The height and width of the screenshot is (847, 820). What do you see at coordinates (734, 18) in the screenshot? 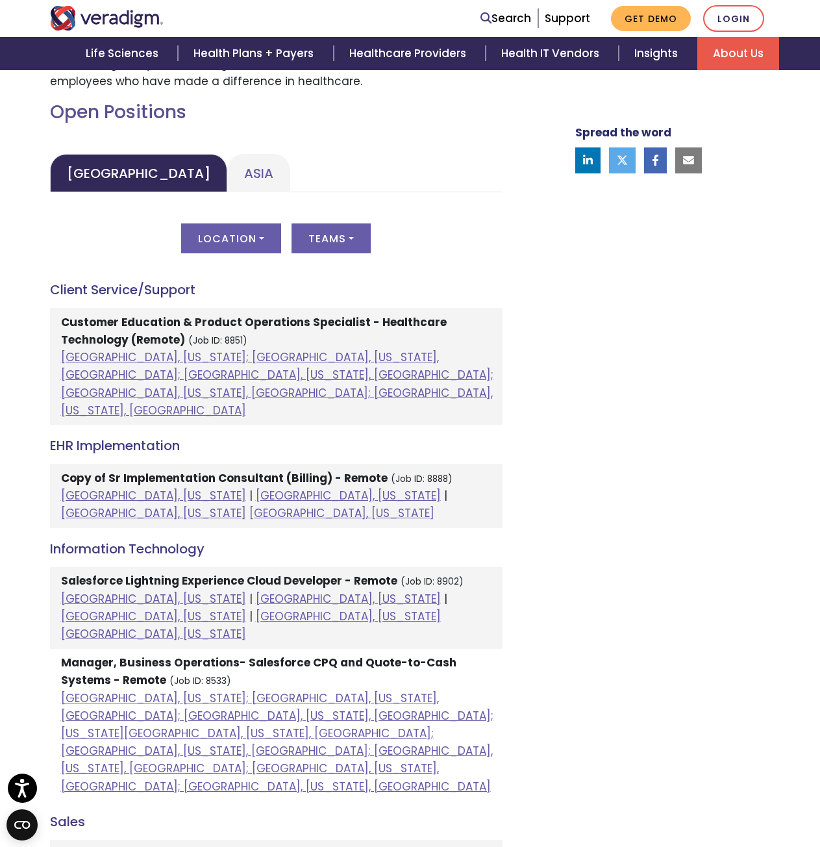
I see `a: Login` at bounding box center [734, 18].